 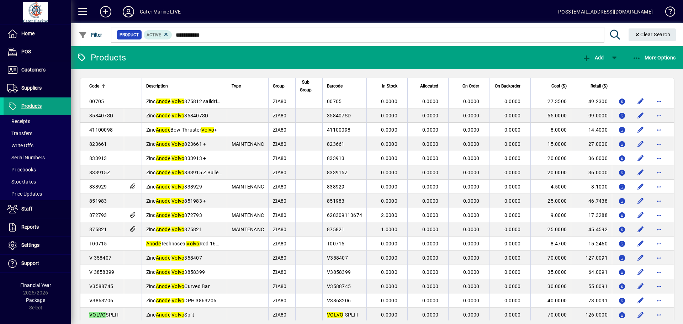 I want to click on span: Financial Year, so click(x=36, y=285).